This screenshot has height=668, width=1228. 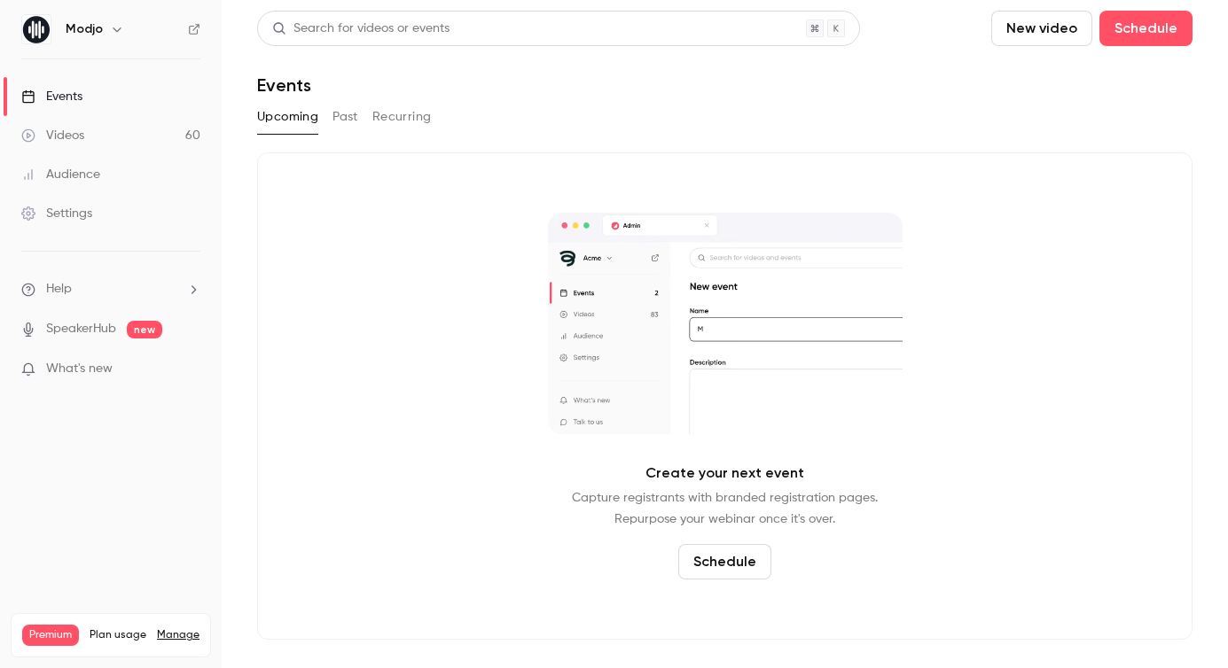 What do you see at coordinates (145, 330) in the screenshot?
I see `span: new` at bounding box center [145, 330].